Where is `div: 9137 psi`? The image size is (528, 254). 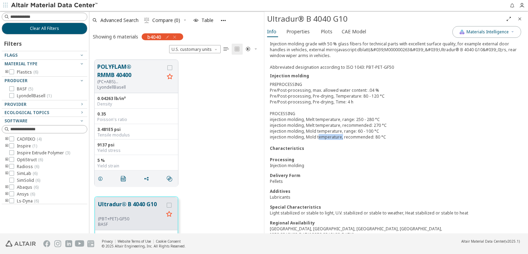
div: 9137 psi is located at coordinates (136, 145).